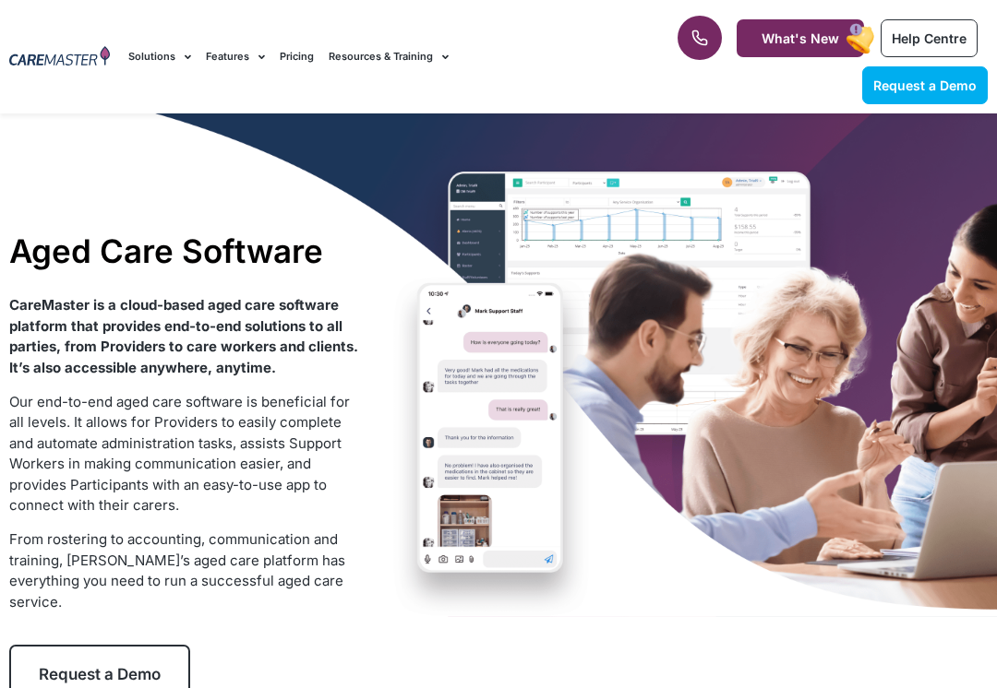  Describe the element at coordinates (59, 57) in the screenshot. I see `img: CareMaster Logo` at that location.